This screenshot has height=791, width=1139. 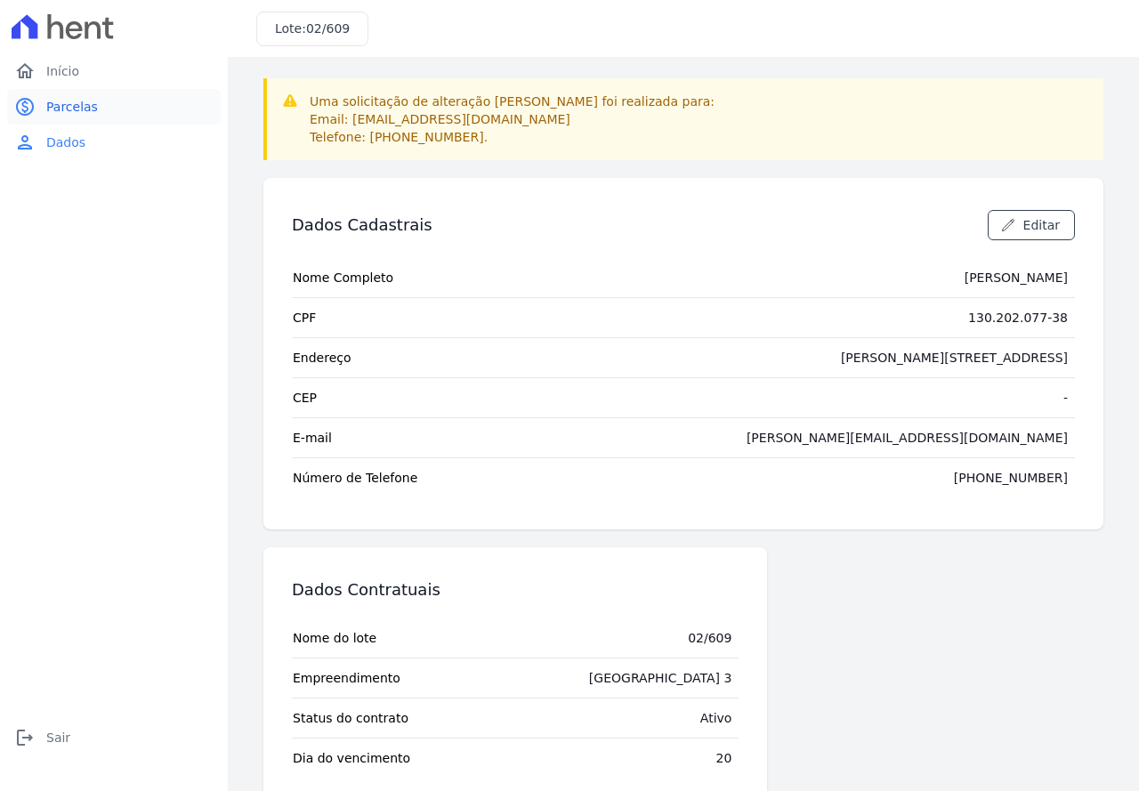 What do you see at coordinates (72, 107) in the screenshot?
I see `span: Parcelas` at bounding box center [72, 107].